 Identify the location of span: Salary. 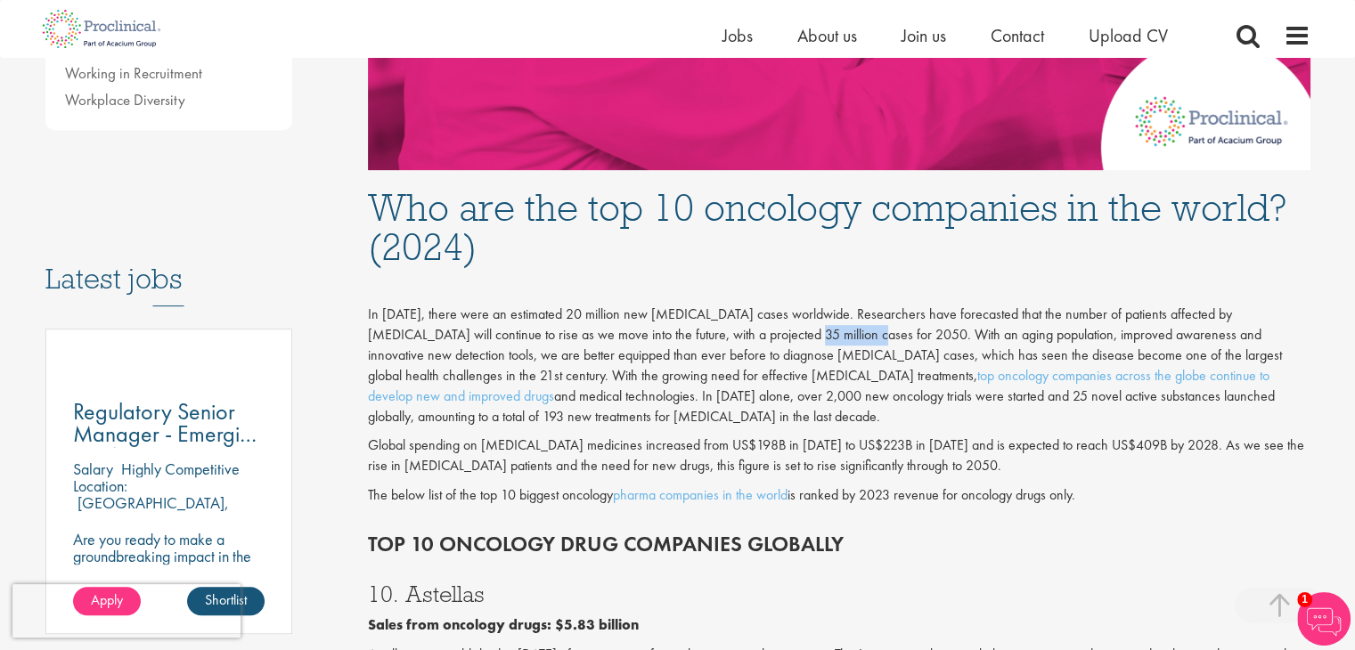
(93, 469).